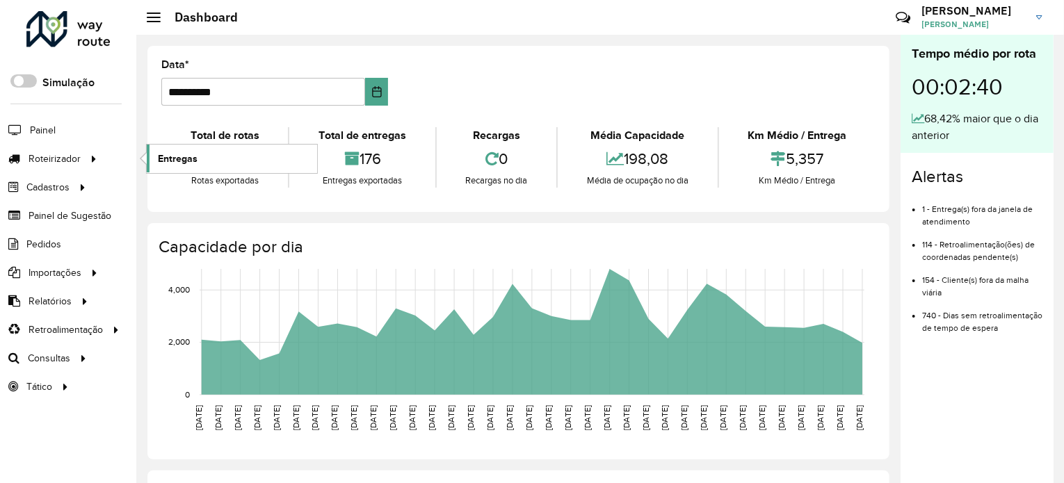  I want to click on div: Média Capacidade, so click(637, 136).